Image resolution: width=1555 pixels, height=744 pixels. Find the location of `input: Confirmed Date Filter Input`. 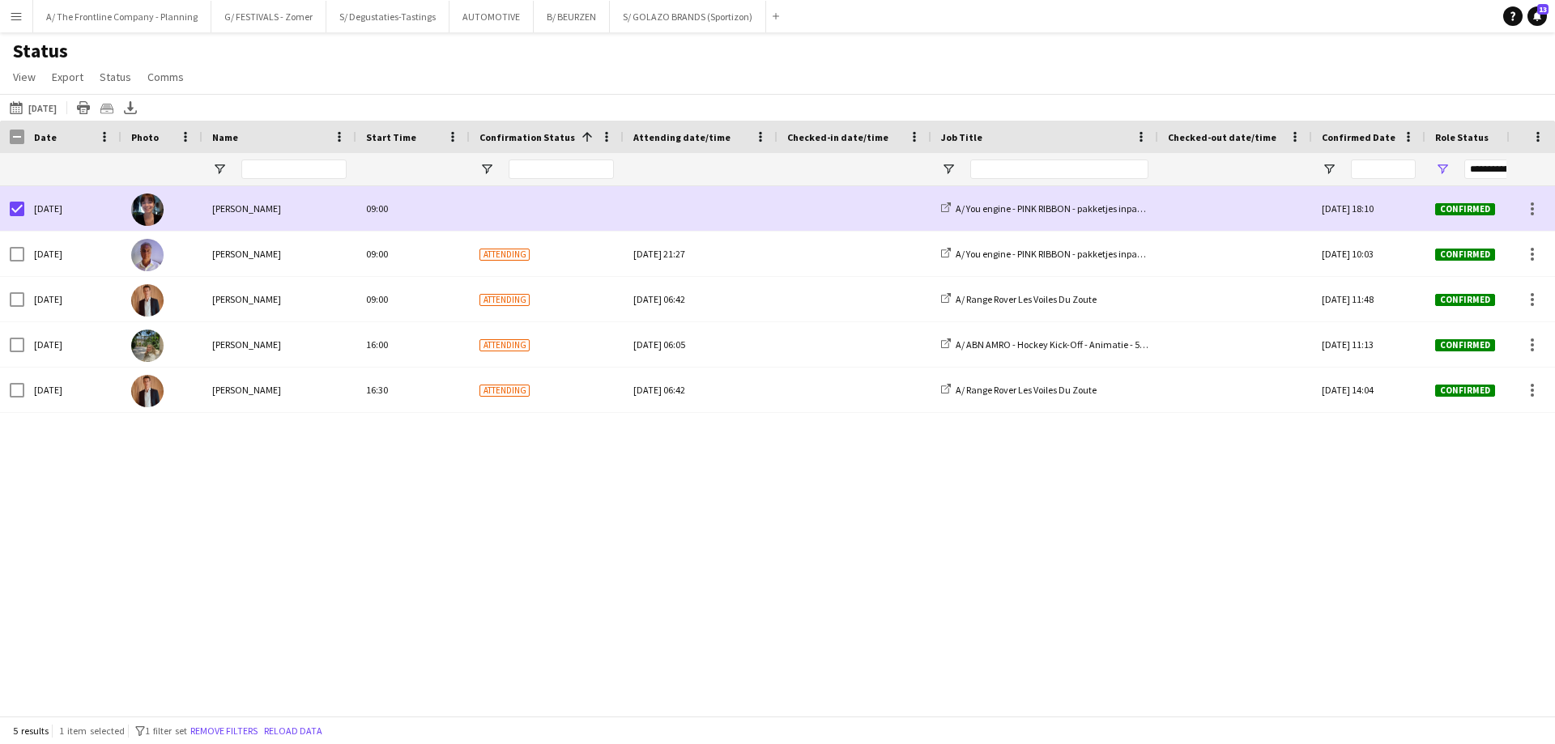

input: Confirmed Date Filter Input is located at coordinates (1383, 169).